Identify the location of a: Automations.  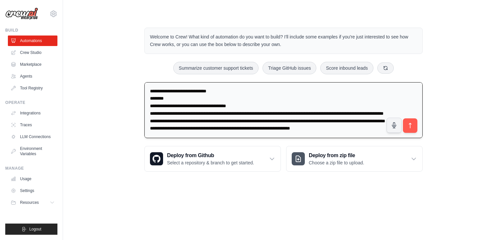
(32, 41).